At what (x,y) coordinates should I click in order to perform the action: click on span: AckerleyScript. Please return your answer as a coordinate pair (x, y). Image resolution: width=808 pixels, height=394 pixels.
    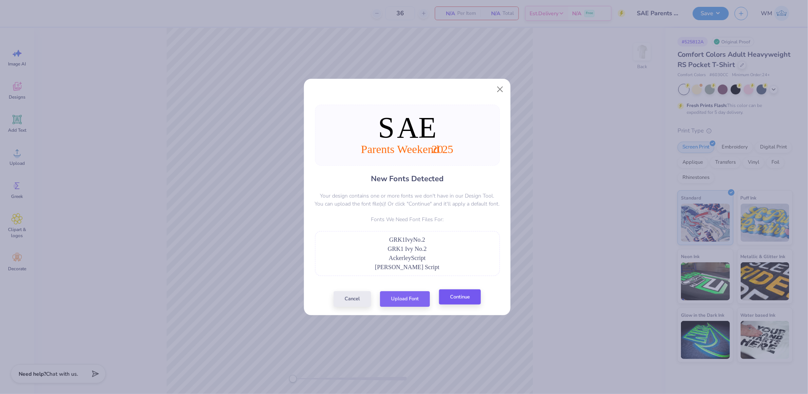
    Looking at the image, I should click on (407, 258).